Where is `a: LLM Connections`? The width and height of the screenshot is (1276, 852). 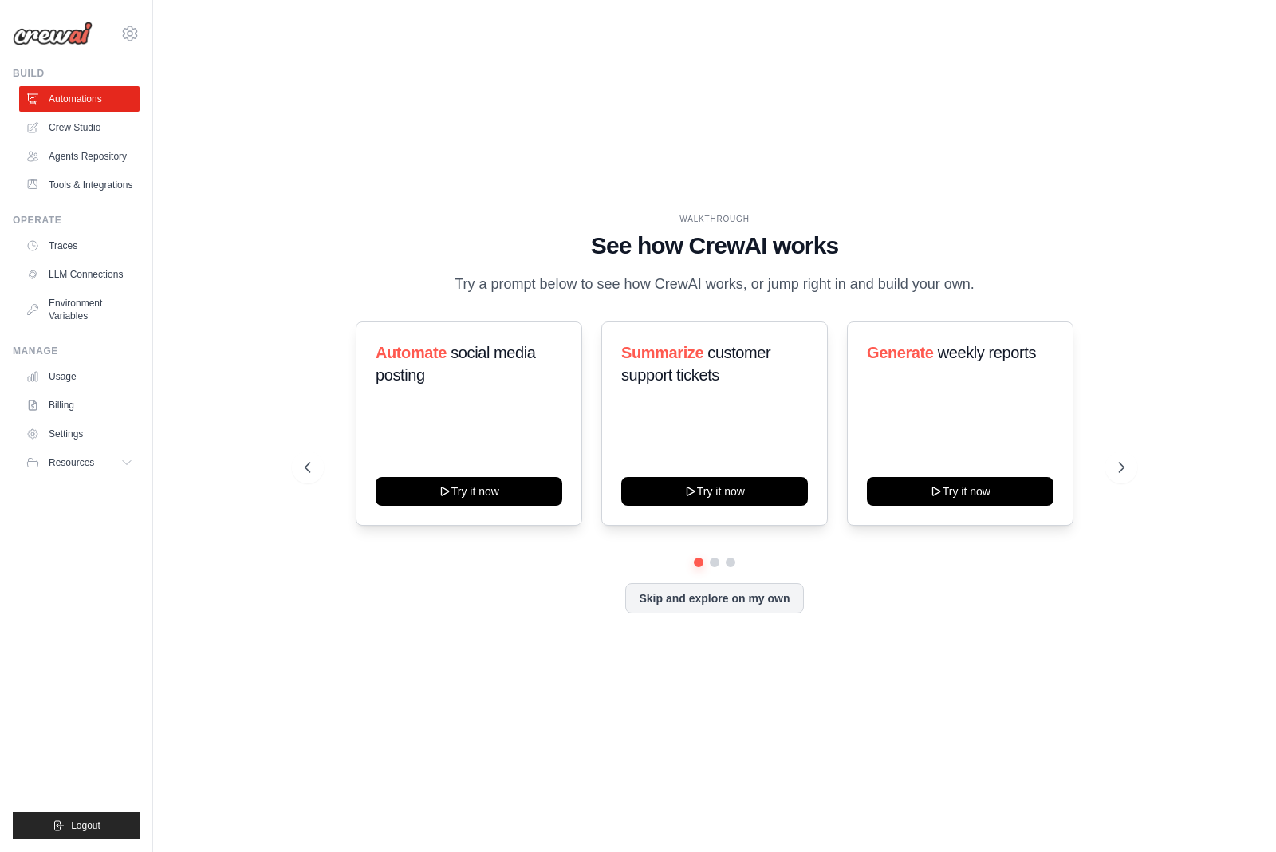
a: LLM Connections is located at coordinates (79, 274).